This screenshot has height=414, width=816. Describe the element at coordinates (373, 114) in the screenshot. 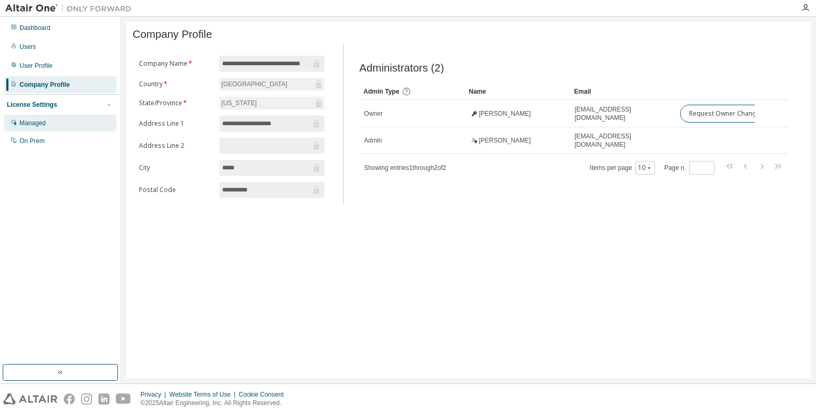

I see `span: Owner` at that location.